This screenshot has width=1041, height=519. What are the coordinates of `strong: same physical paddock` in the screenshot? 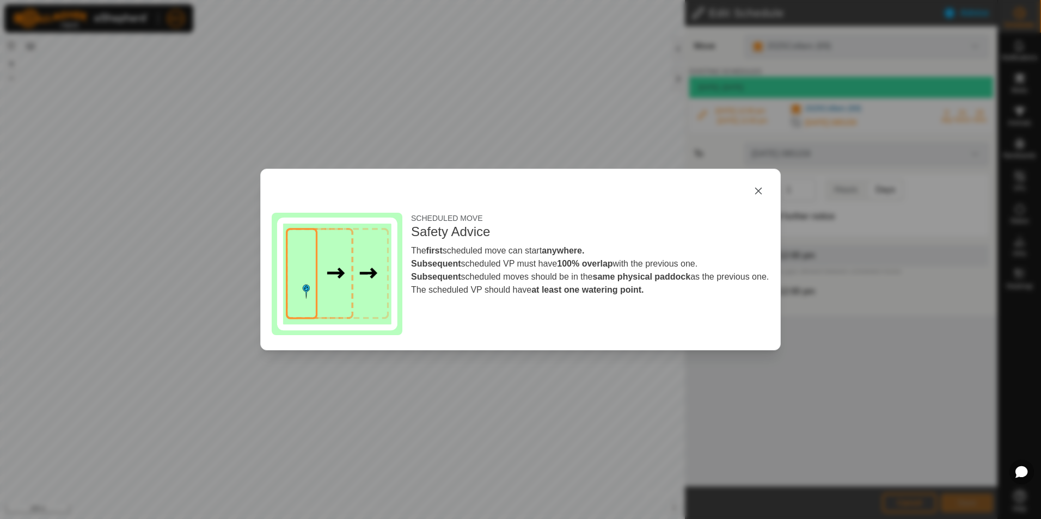 It's located at (642, 276).